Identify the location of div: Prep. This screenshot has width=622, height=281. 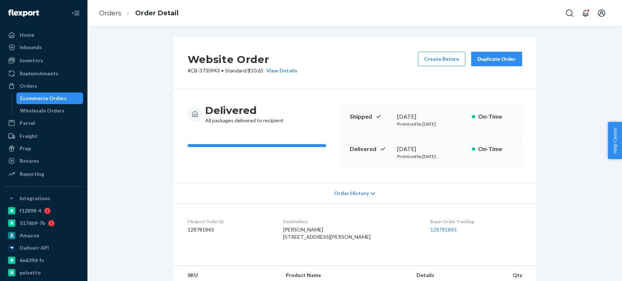
(25, 149).